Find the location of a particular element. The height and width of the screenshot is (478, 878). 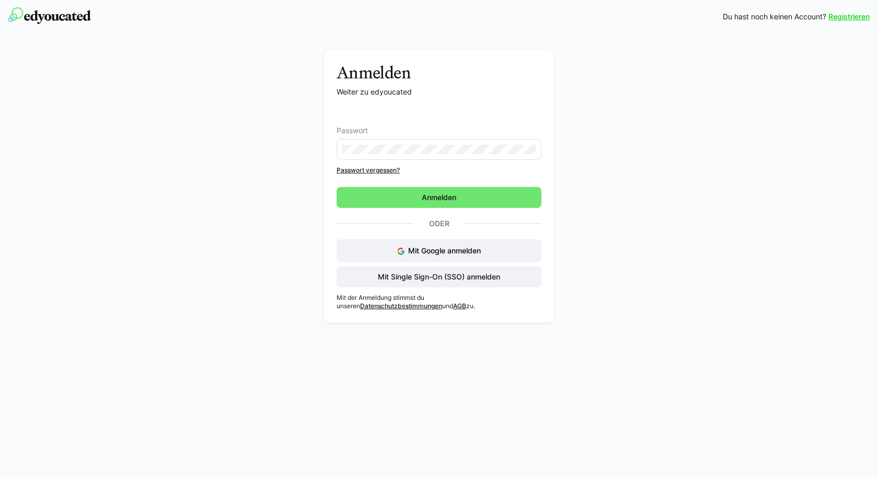

a: Registrieren is located at coordinates (849, 17).